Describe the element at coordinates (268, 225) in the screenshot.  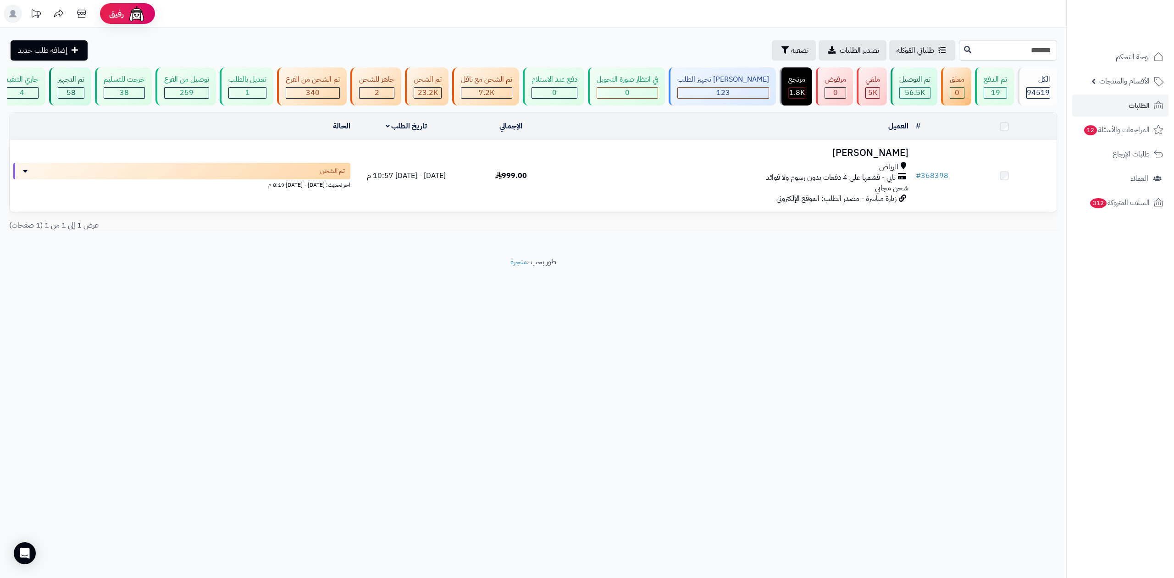
I see `div: عرض 1 إلى 1 من 1 (1 صفحات)` at that location.